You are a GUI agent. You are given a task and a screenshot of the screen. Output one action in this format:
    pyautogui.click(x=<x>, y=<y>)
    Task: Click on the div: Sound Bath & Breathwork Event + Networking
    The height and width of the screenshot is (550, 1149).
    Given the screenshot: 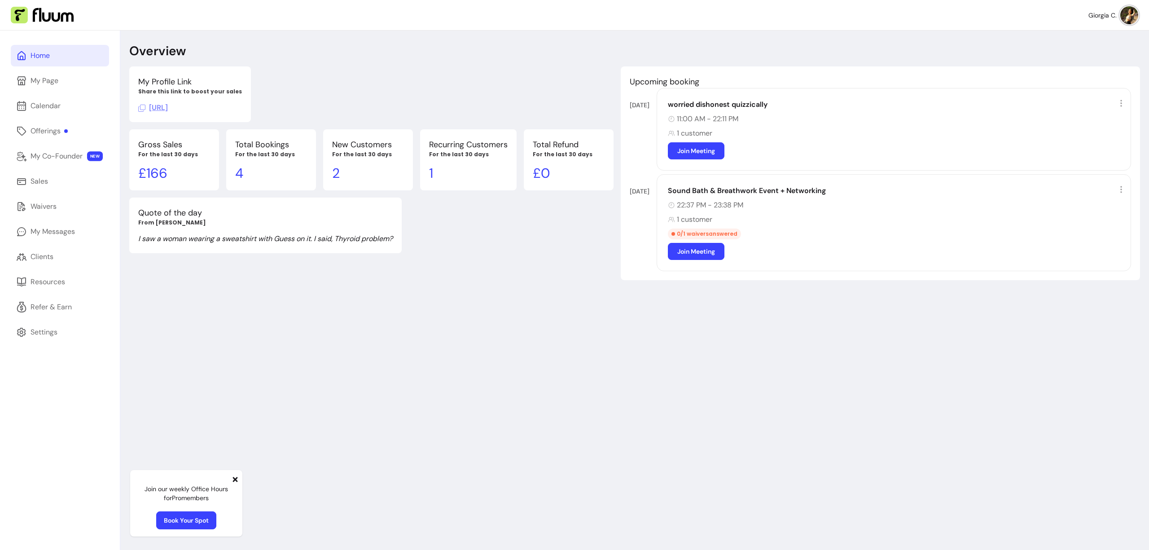 What is the action you would take?
    pyautogui.click(x=896, y=191)
    